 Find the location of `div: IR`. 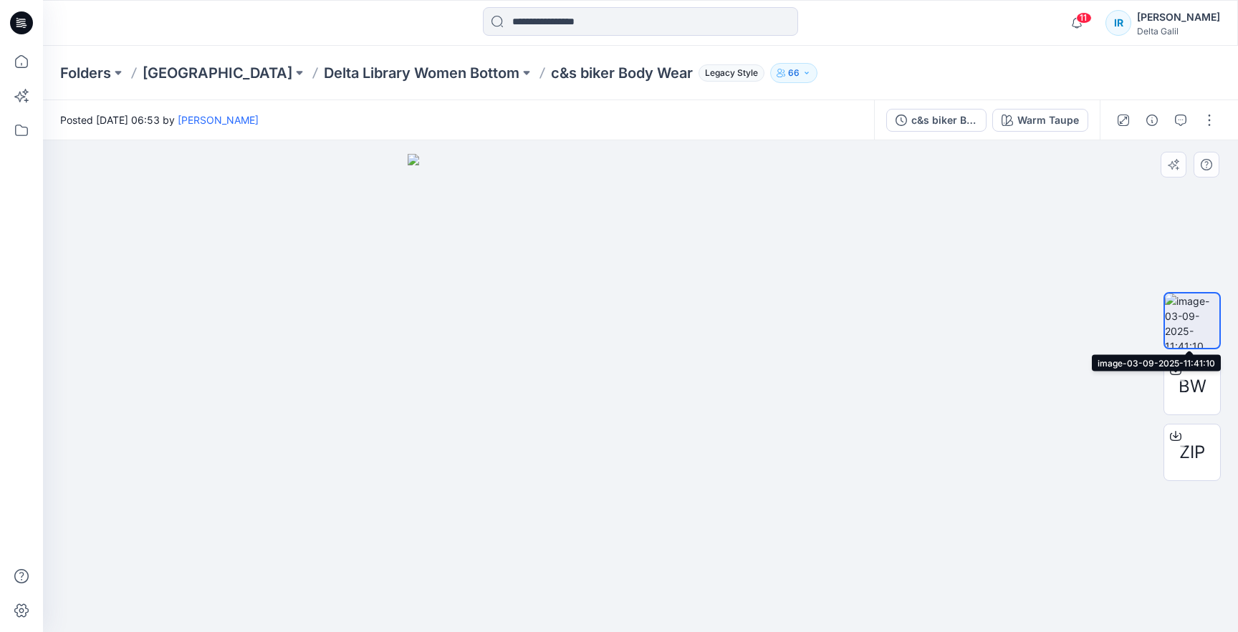

div: IR is located at coordinates (1118, 23).